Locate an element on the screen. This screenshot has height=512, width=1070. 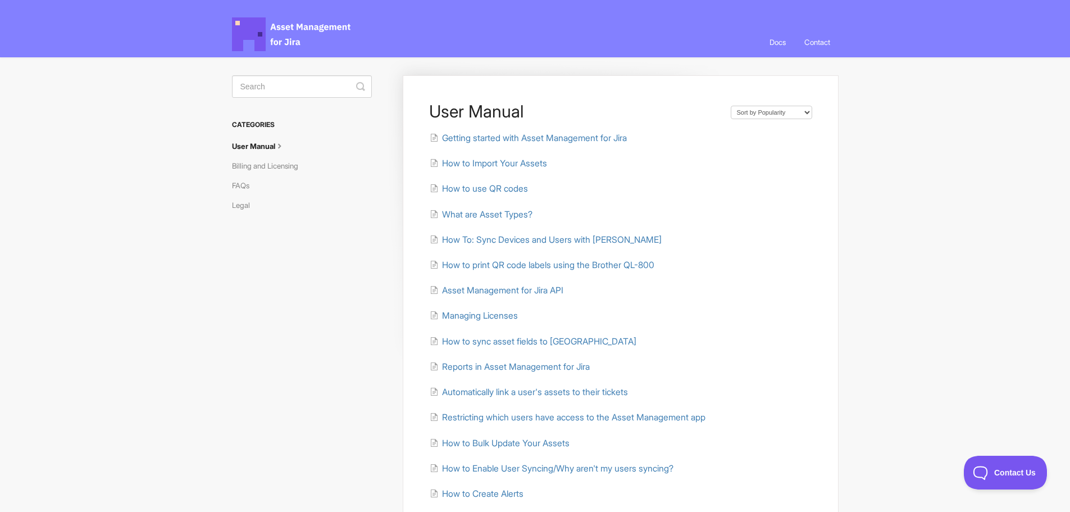
a: Getting started with Asset Management for Jira is located at coordinates (528, 138).